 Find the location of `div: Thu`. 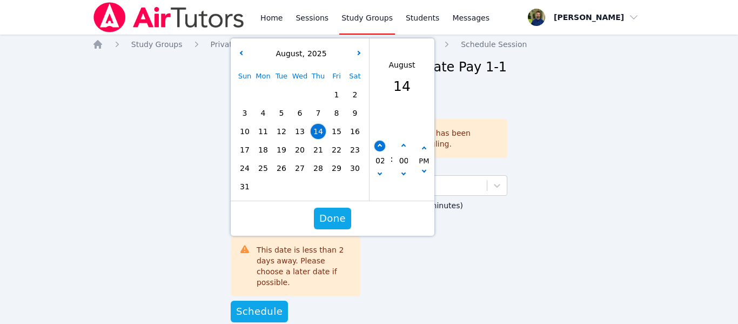

div: Thu is located at coordinates (318, 76).